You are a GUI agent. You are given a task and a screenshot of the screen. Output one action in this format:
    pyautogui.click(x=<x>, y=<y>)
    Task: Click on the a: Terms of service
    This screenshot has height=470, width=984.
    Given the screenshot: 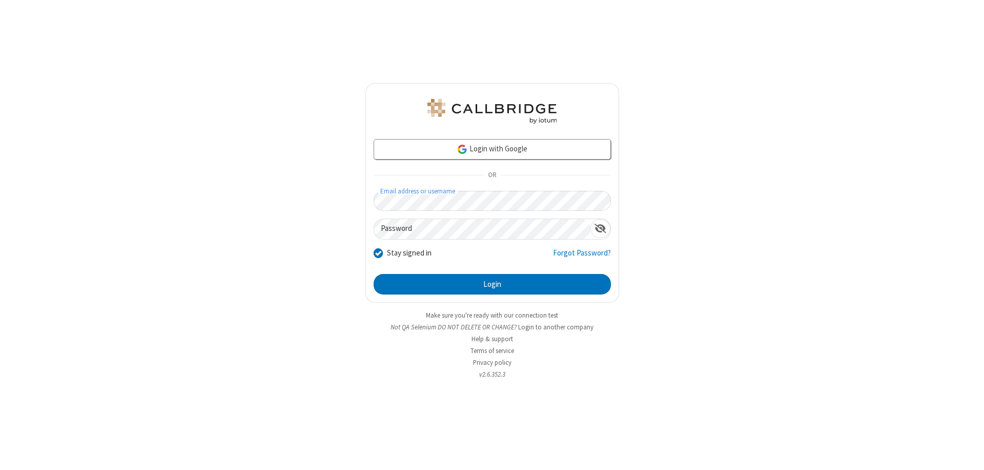 What is the action you would take?
    pyautogui.click(x=492, y=350)
    